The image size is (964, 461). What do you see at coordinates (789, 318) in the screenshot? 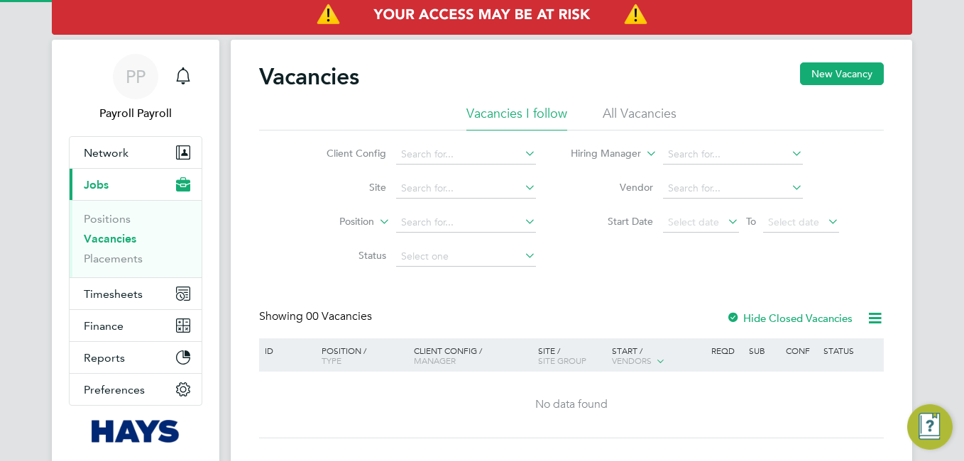
I see `label: Hide Closed Vacancies` at bounding box center [789, 318].